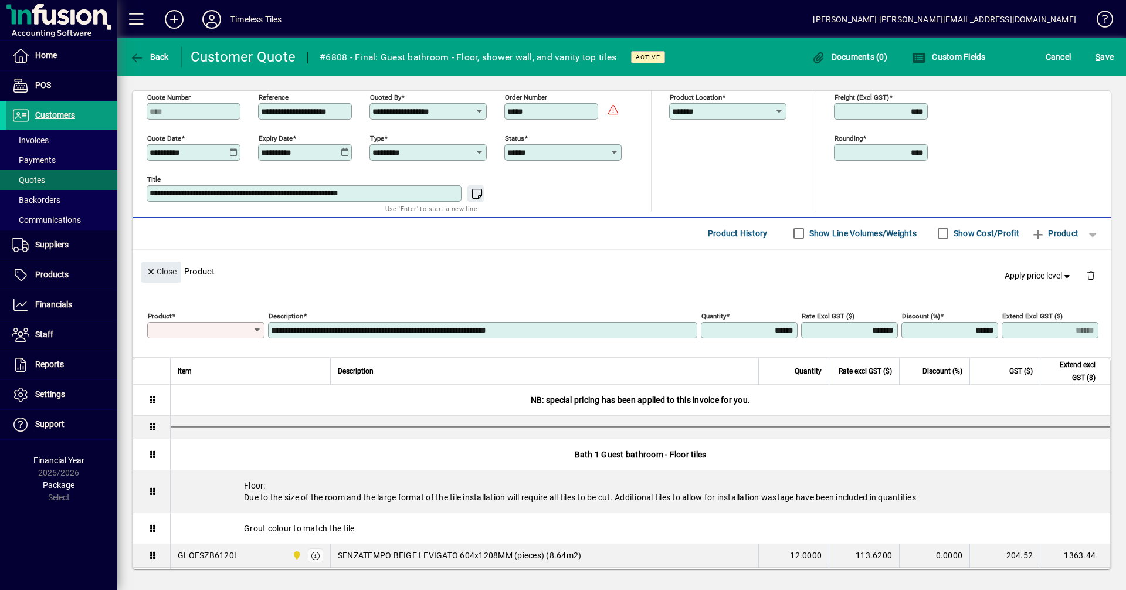 The width and height of the screenshot is (1126, 590). I want to click on app-page-header-button: Delete, so click(1091, 275).